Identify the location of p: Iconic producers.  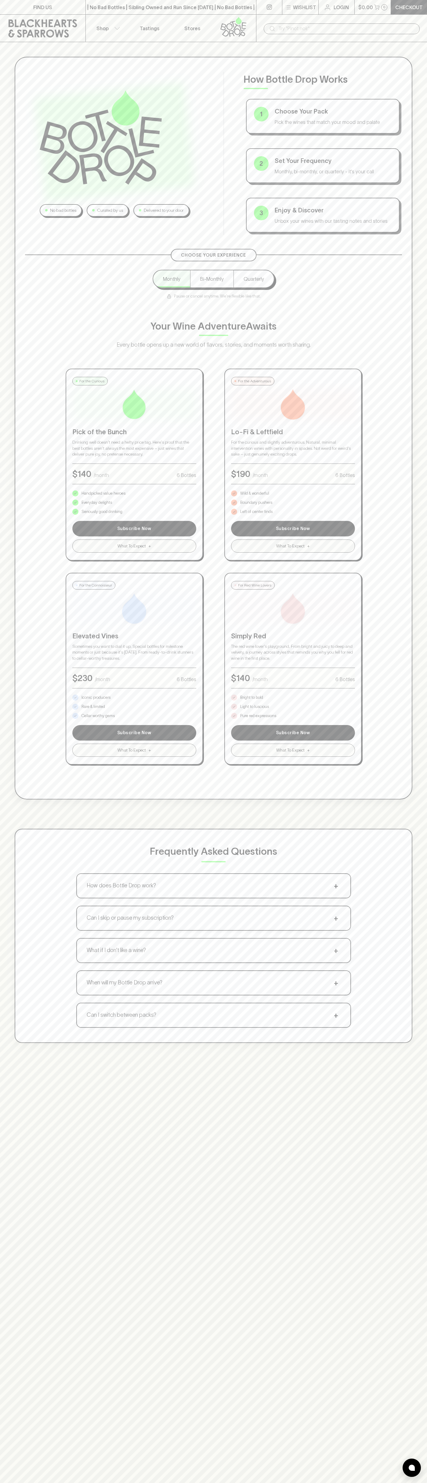
(96, 697).